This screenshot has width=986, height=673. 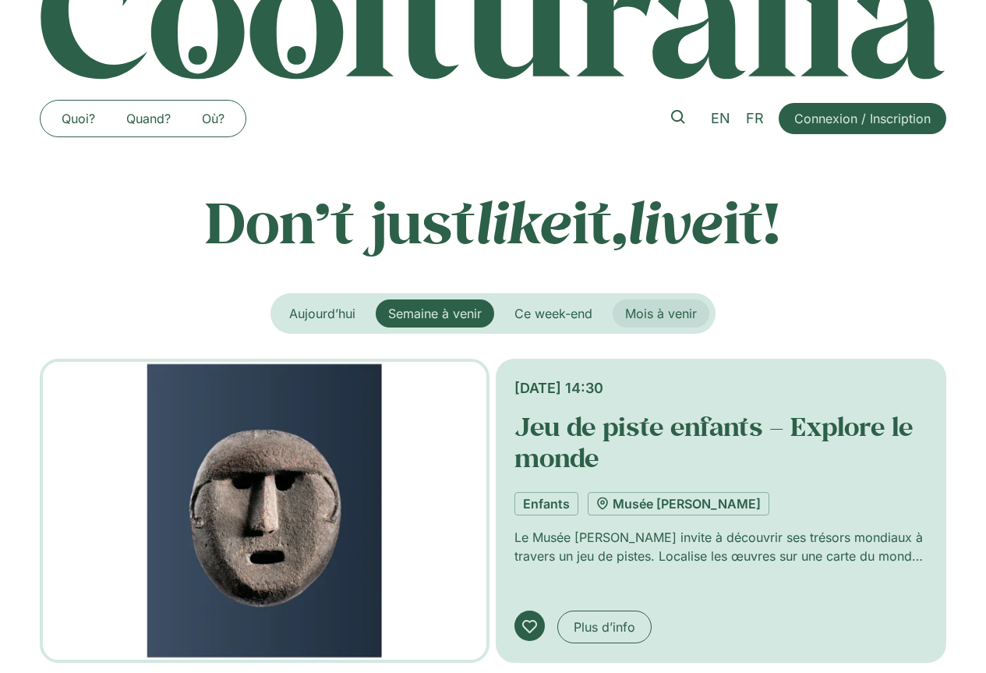 What do you see at coordinates (148, 118) in the screenshot?
I see `a: Quand?` at bounding box center [148, 118].